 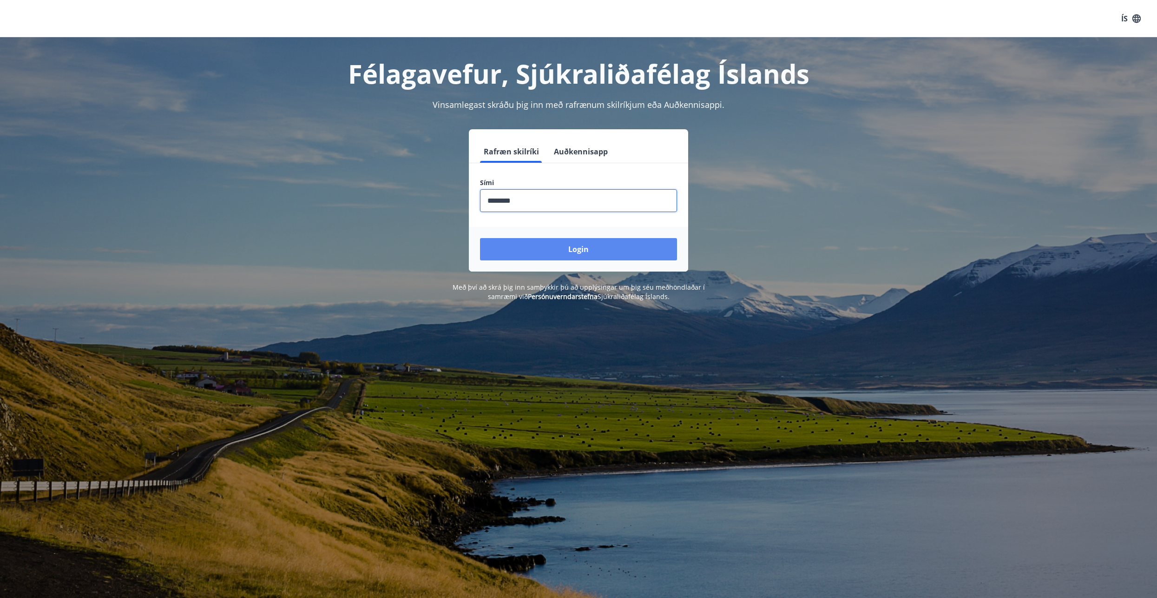 I want to click on button: ÍS, so click(x=1131, y=19).